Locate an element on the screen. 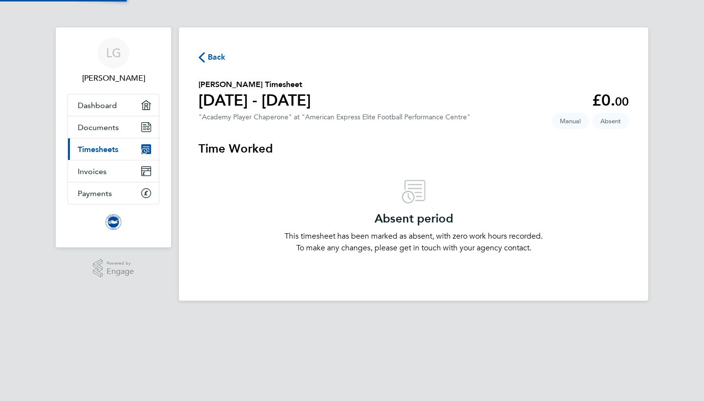 The height and width of the screenshot is (401, 704). span: Back is located at coordinates (217, 57).